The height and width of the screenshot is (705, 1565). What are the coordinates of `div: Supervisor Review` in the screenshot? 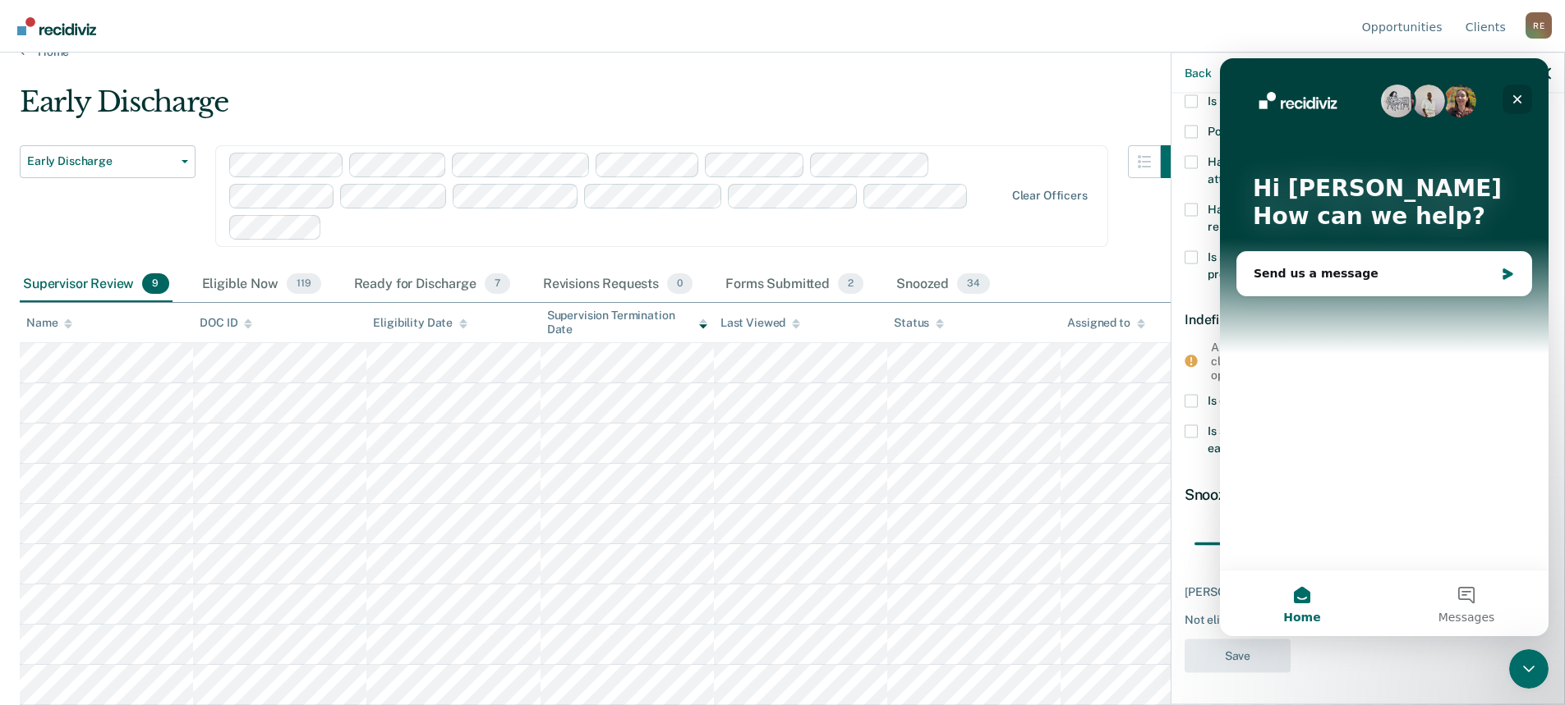 It's located at (96, 285).